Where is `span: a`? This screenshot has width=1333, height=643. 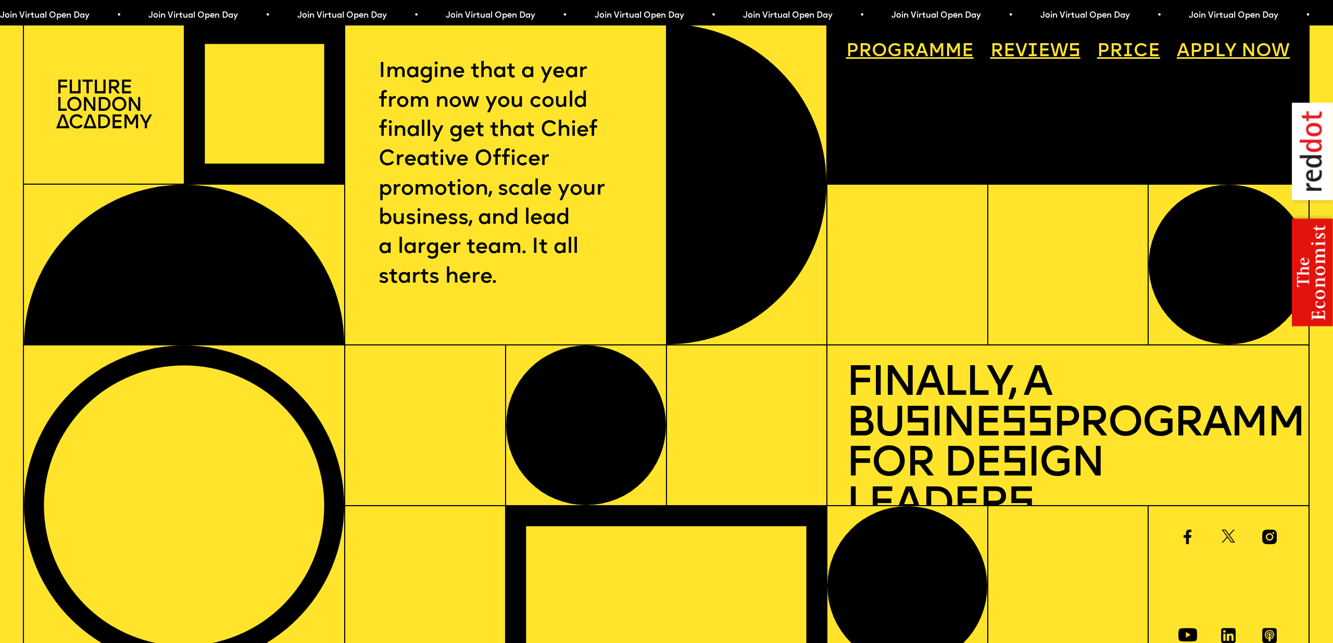 span: a is located at coordinates (921, 52).